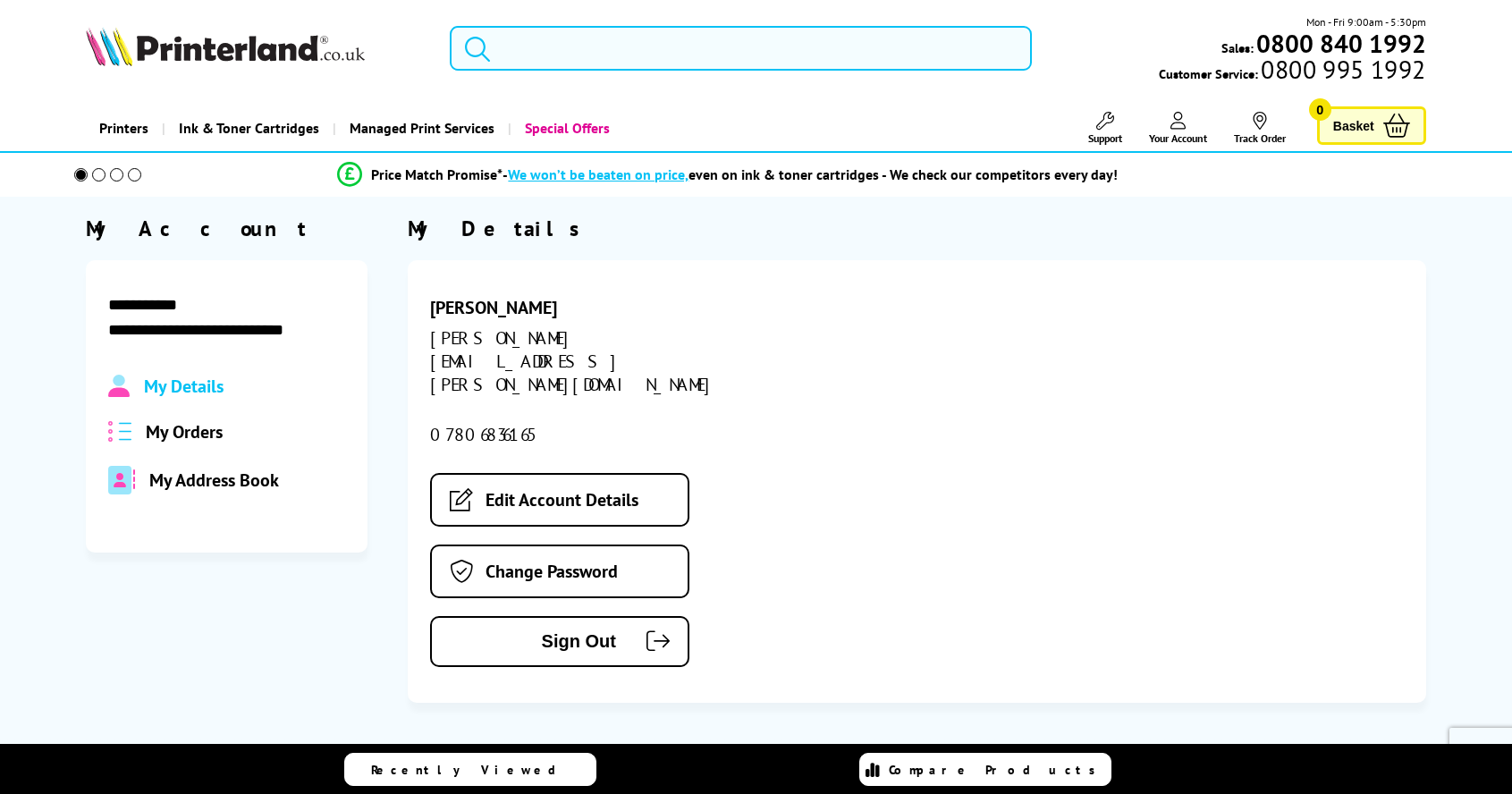 This screenshot has height=794, width=1512. What do you see at coordinates (728, 174) in the screenshot?
I see `li: modal_Promise` at bounding box center [728, 174].